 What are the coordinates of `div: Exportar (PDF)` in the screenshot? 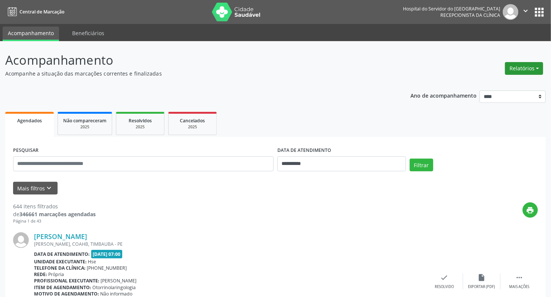 It's located at (482, 287).